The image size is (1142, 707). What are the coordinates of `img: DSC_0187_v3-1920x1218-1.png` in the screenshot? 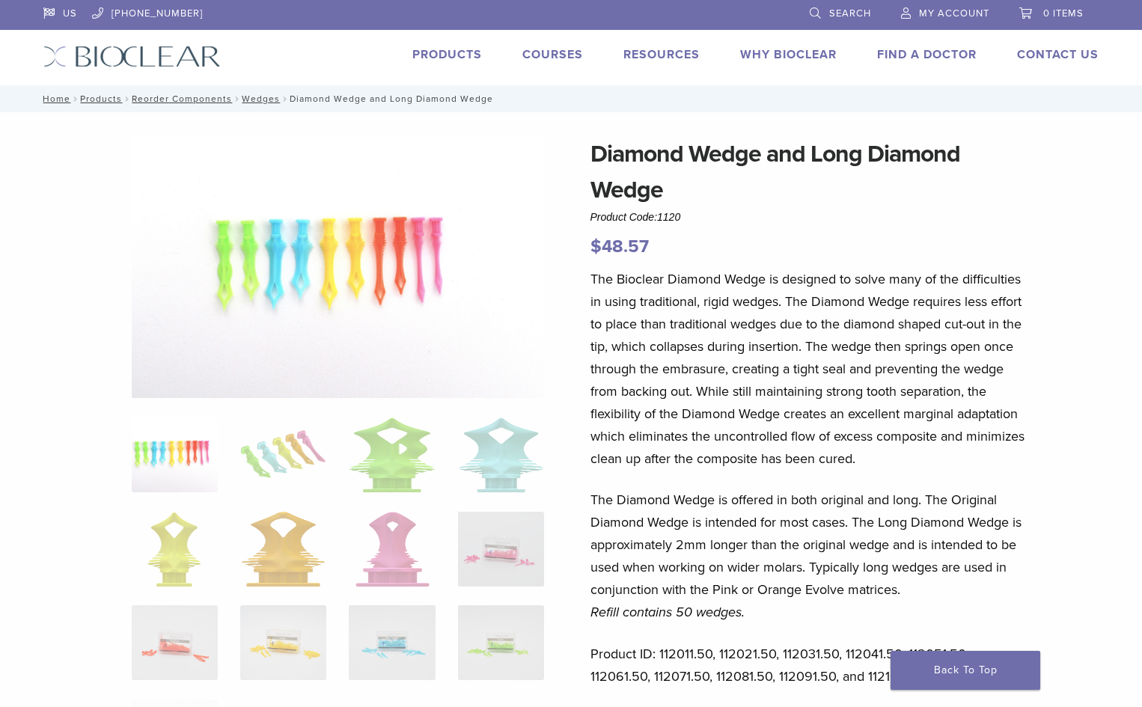 It's located at (338, 267).